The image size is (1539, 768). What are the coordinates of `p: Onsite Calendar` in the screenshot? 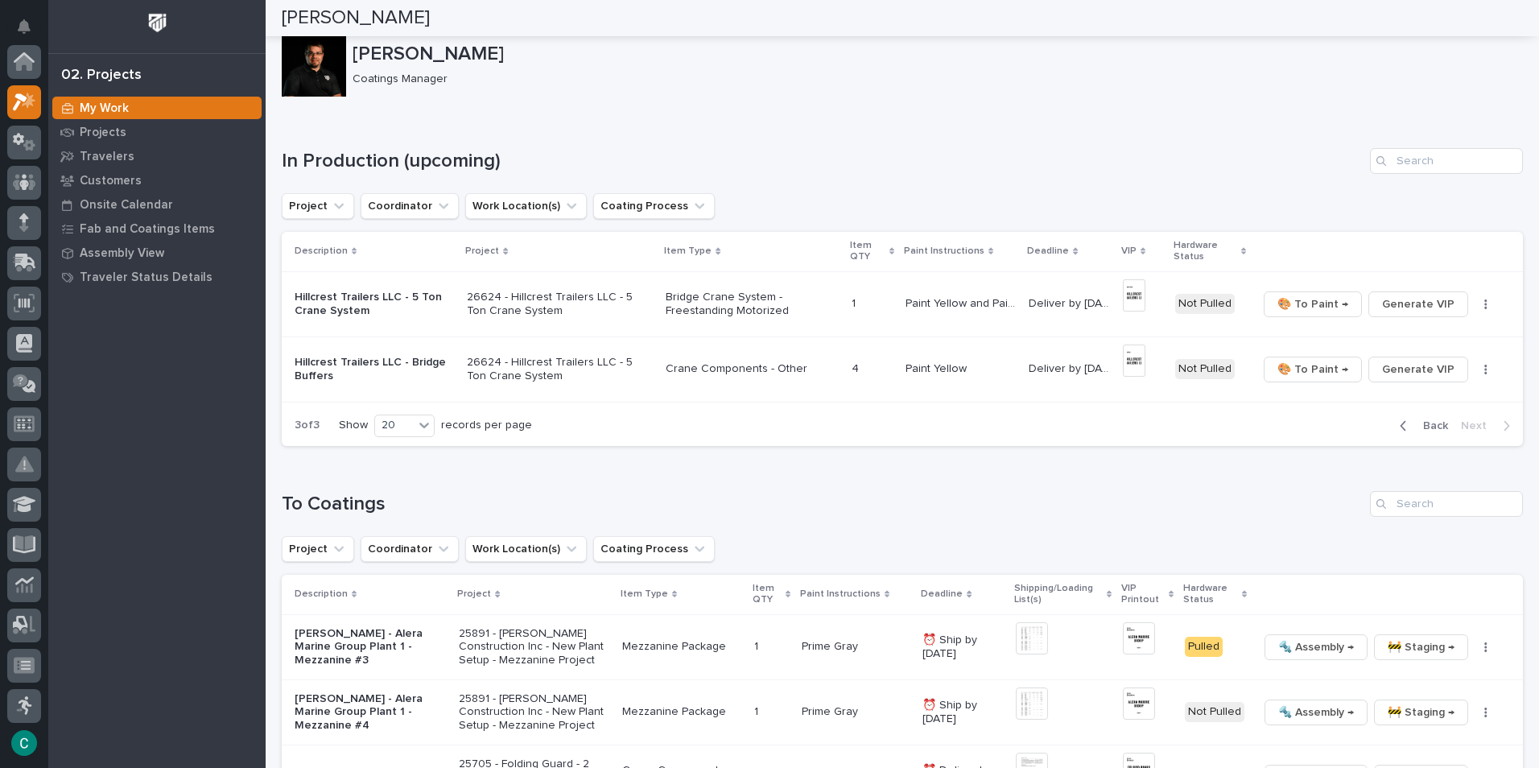 It's located at (126, 205).